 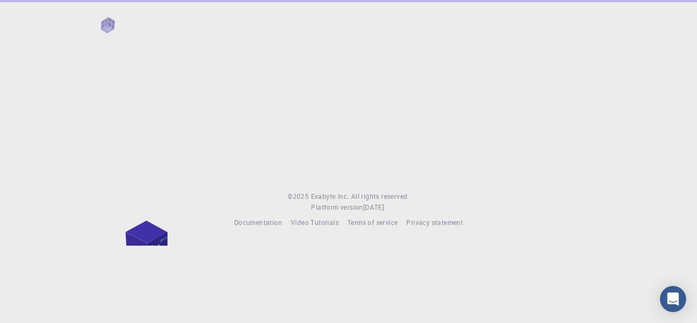 I want to click on span: Exabyte Inc., so click(x=330, y=196).